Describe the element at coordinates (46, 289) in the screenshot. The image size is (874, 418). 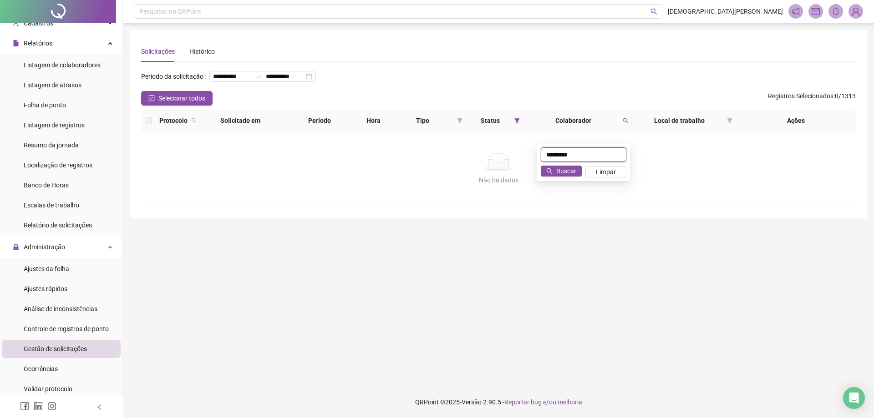
I see `span: Ajustes rápidos` at that location.